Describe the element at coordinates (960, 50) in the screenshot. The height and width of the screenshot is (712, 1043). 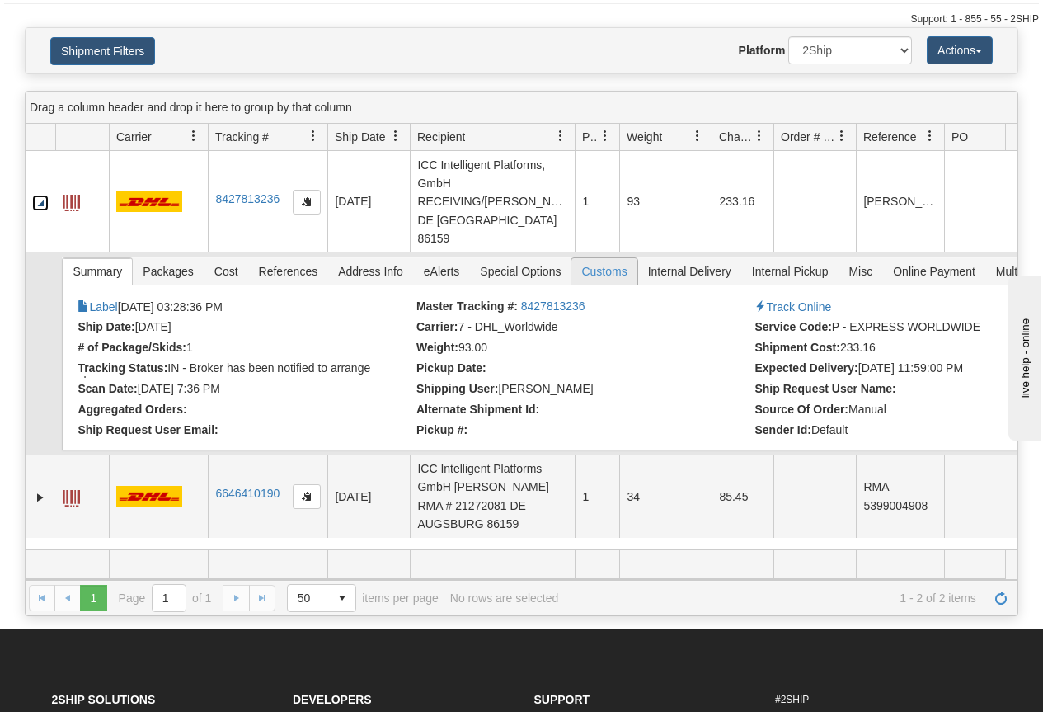
I see `button: Actions` at that location.